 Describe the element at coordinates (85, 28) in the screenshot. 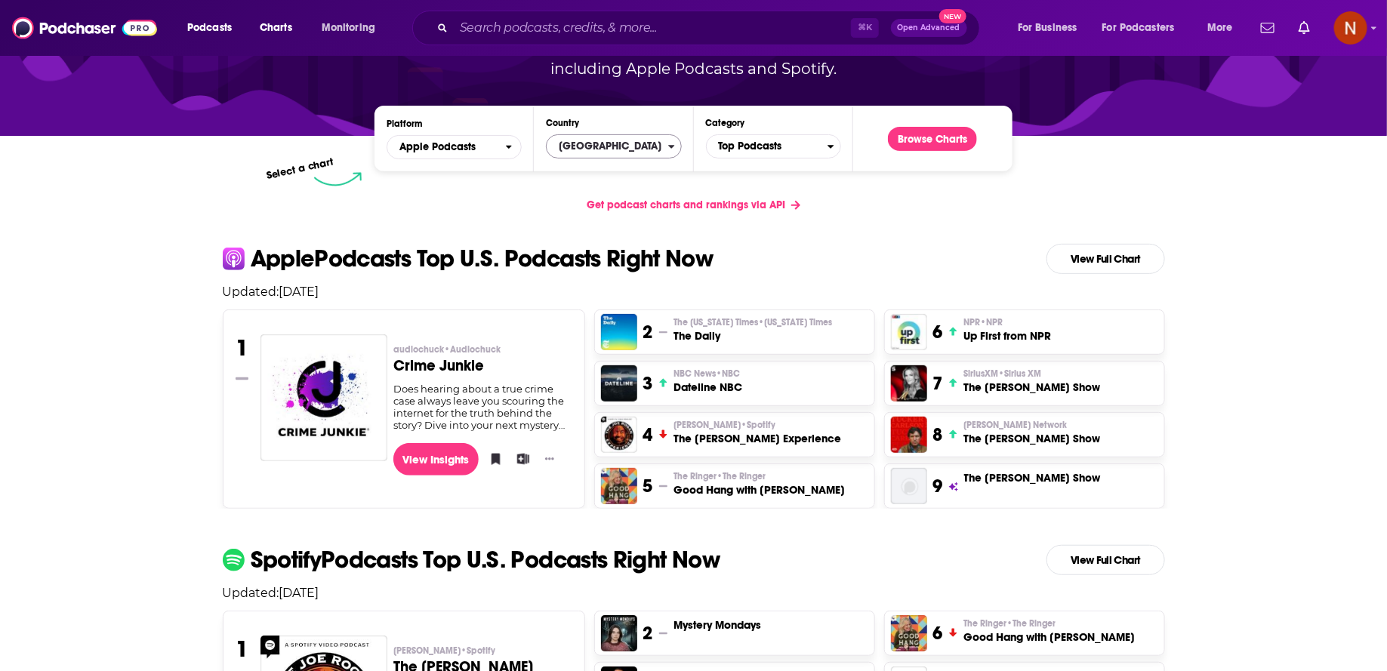

I see `img: Podchaser - Follow, Share and Rate Podcasts` at that location.